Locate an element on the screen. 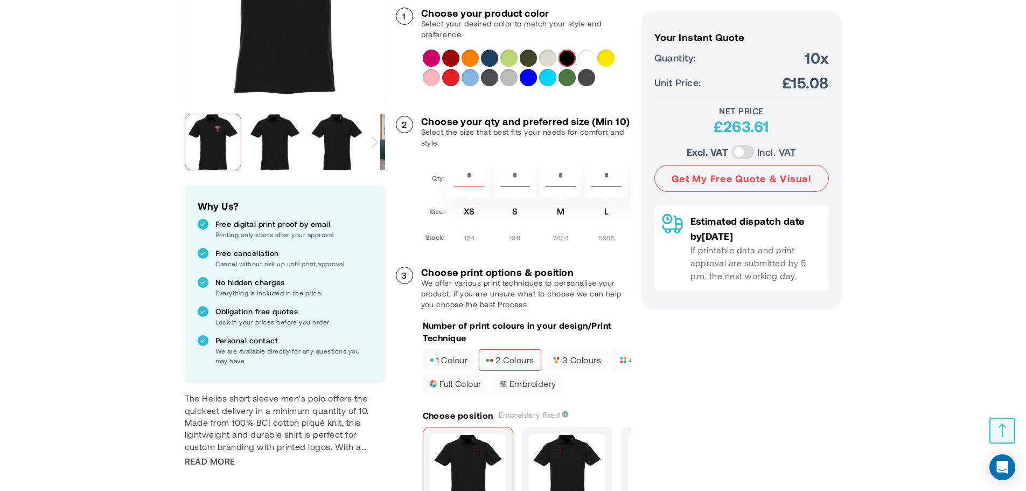  span: £15.08 is located at coordinates (805, 82).